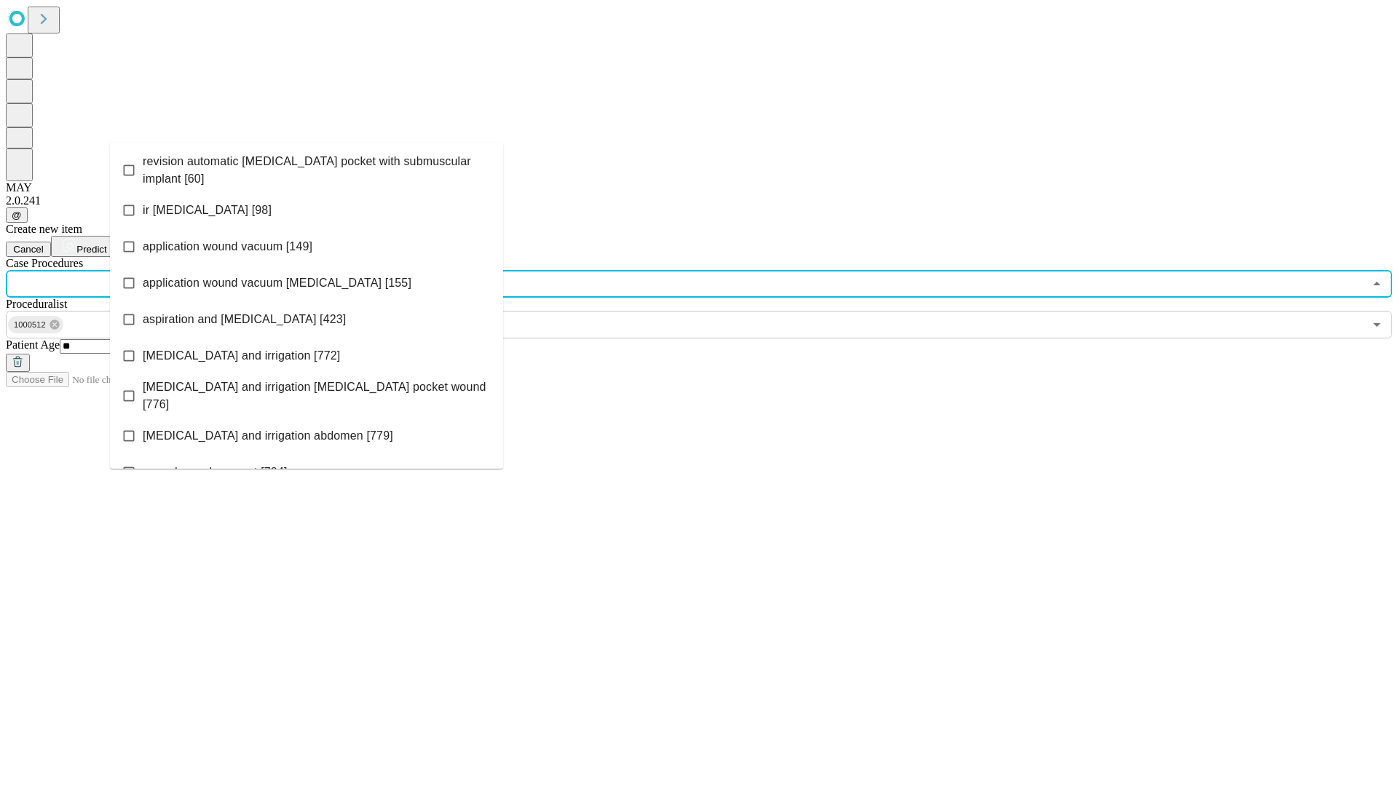  I want to click on button: Cancel, so click(28, 249).